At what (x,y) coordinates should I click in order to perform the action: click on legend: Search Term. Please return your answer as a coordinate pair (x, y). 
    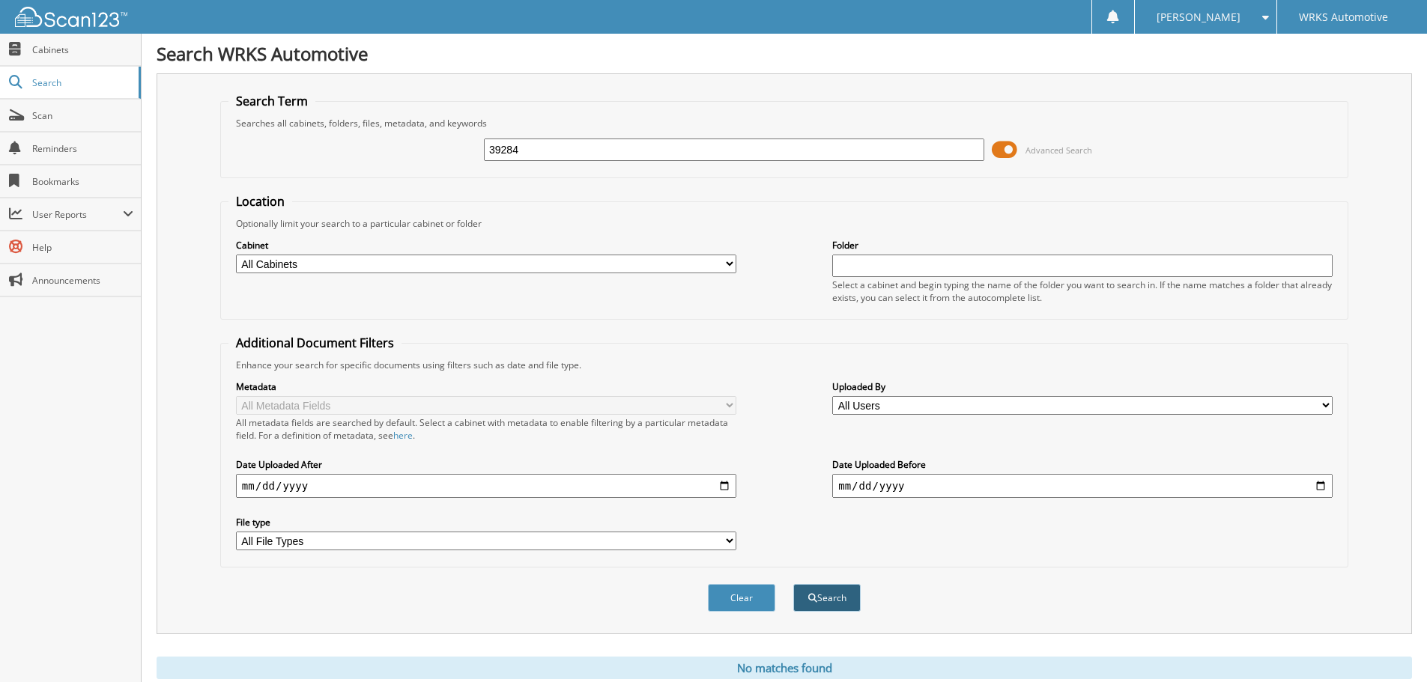
    Looking at the image, I should click on (272, 101).